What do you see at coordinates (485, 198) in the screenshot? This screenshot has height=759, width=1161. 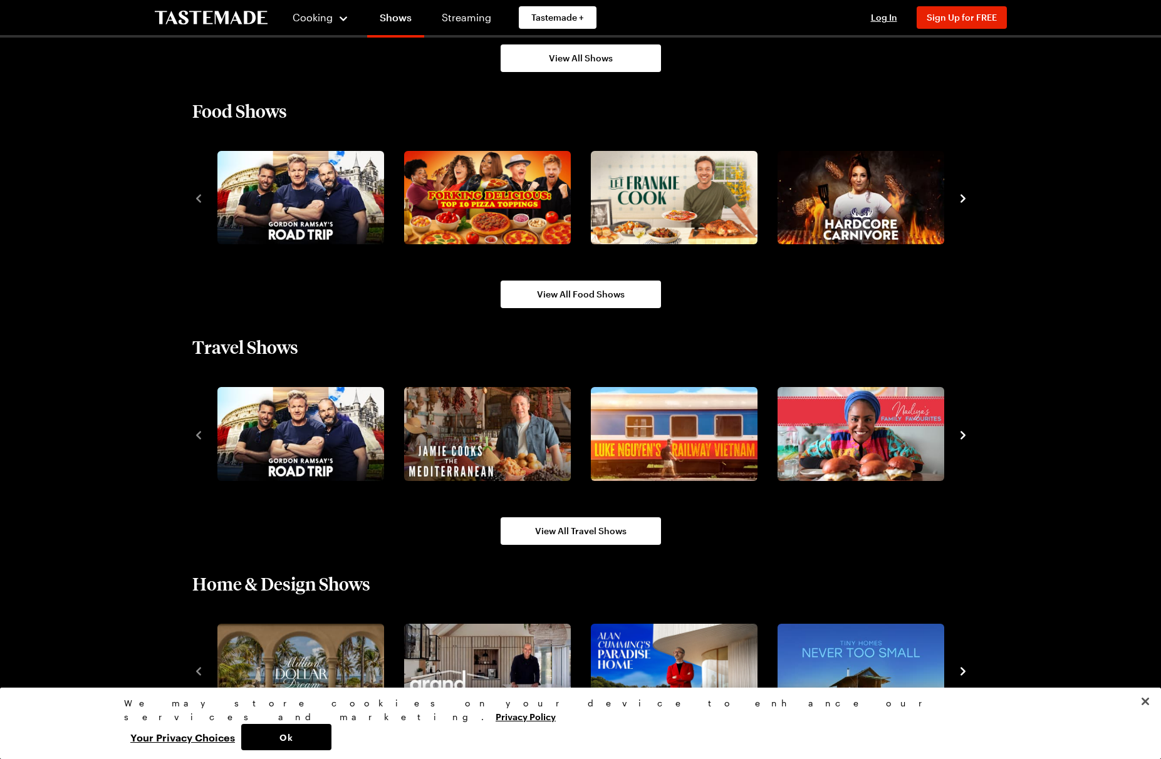 I see `a: Forking Delicious: Top 10 Pizza Toppings` at bounding box center [485, 198].